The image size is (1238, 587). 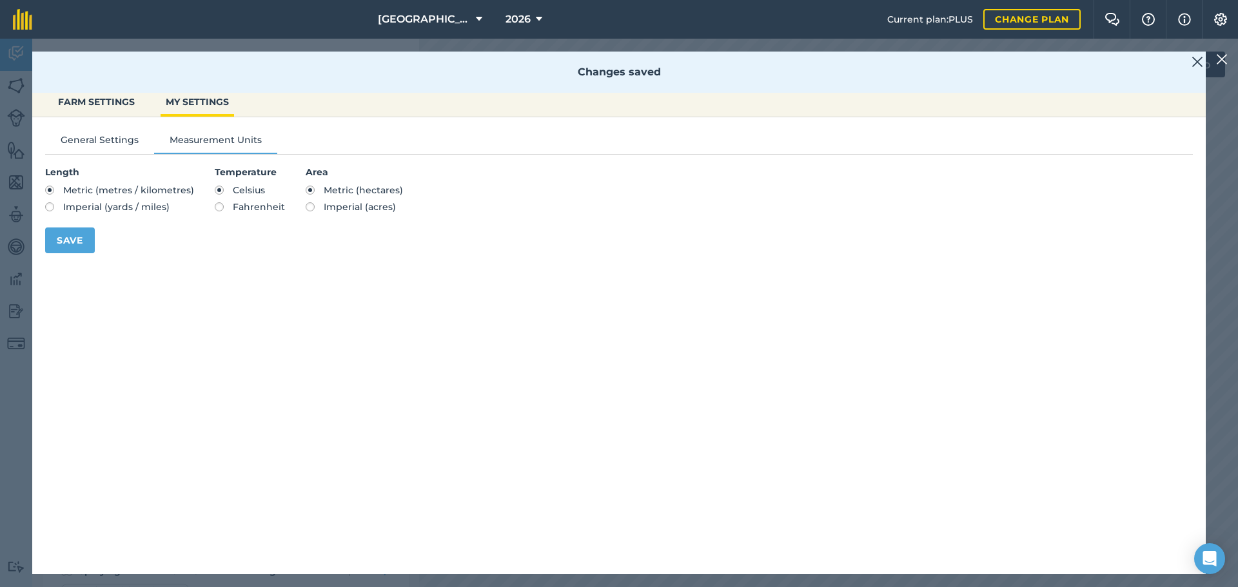 What do you see at coordinates (354, 172) in the screenshot?
I see `h4: Area` at bounding box center [354, 172].